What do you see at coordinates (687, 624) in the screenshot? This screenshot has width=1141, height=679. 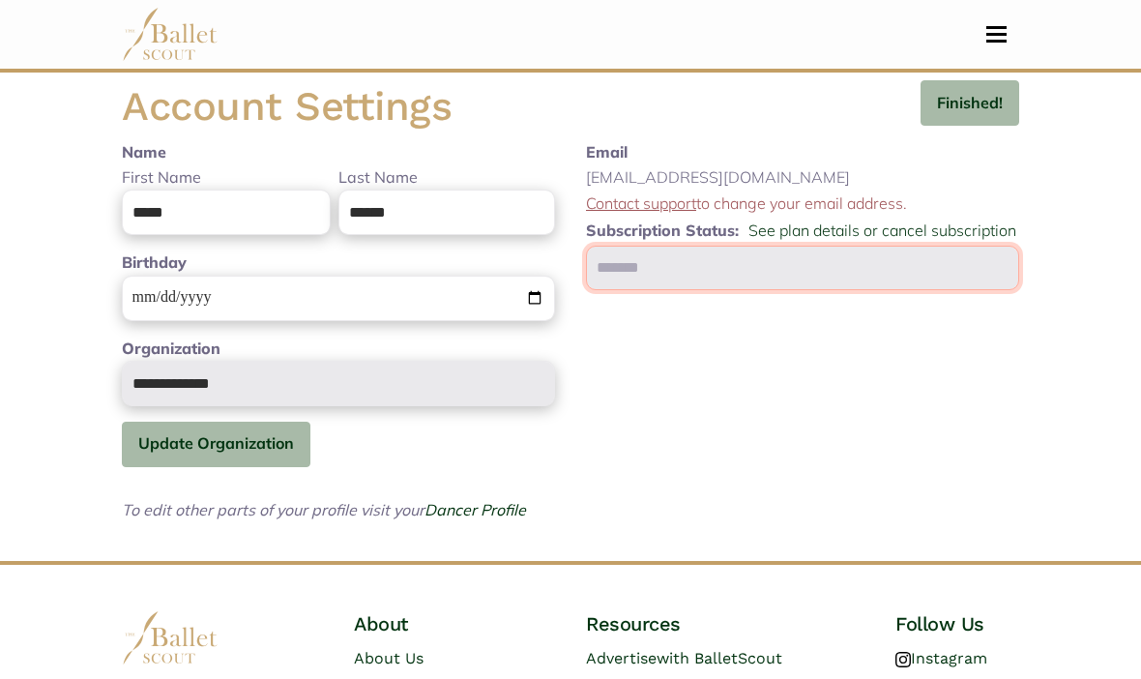 I see `h4: Resources` at bounding box center [687, 624].